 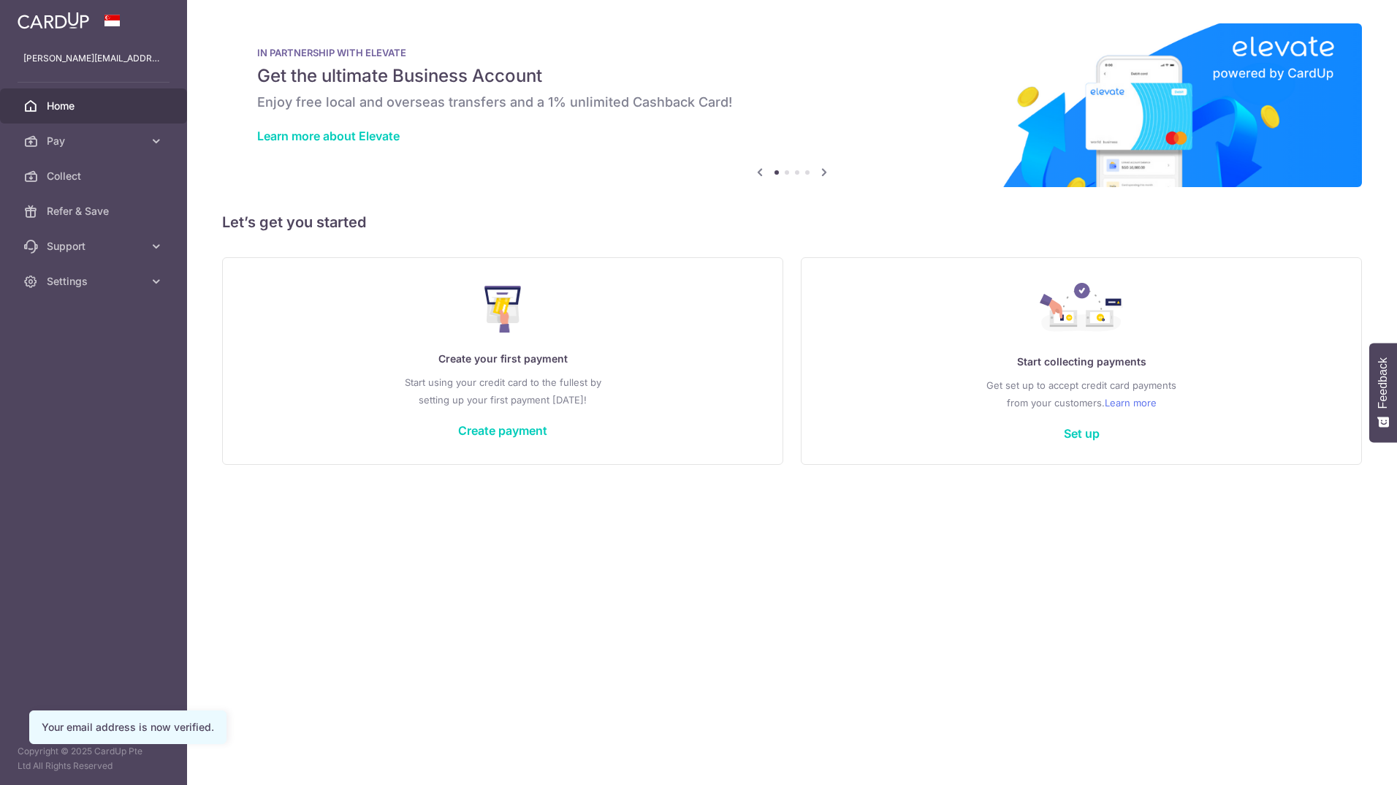 What do you see at coordinates (1383, 392) in the screenshot?
I see `button: Feedback - Show survey` at bounding box center [1383, 392].